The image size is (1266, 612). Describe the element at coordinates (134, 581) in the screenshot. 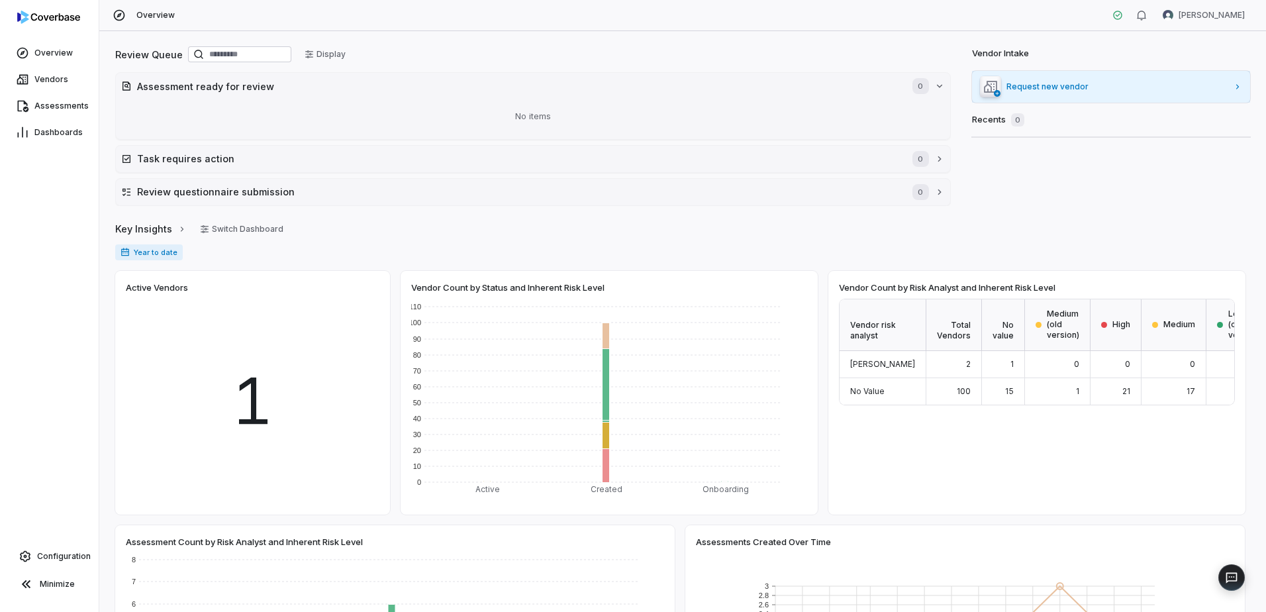

I see `text: 7` at that location.